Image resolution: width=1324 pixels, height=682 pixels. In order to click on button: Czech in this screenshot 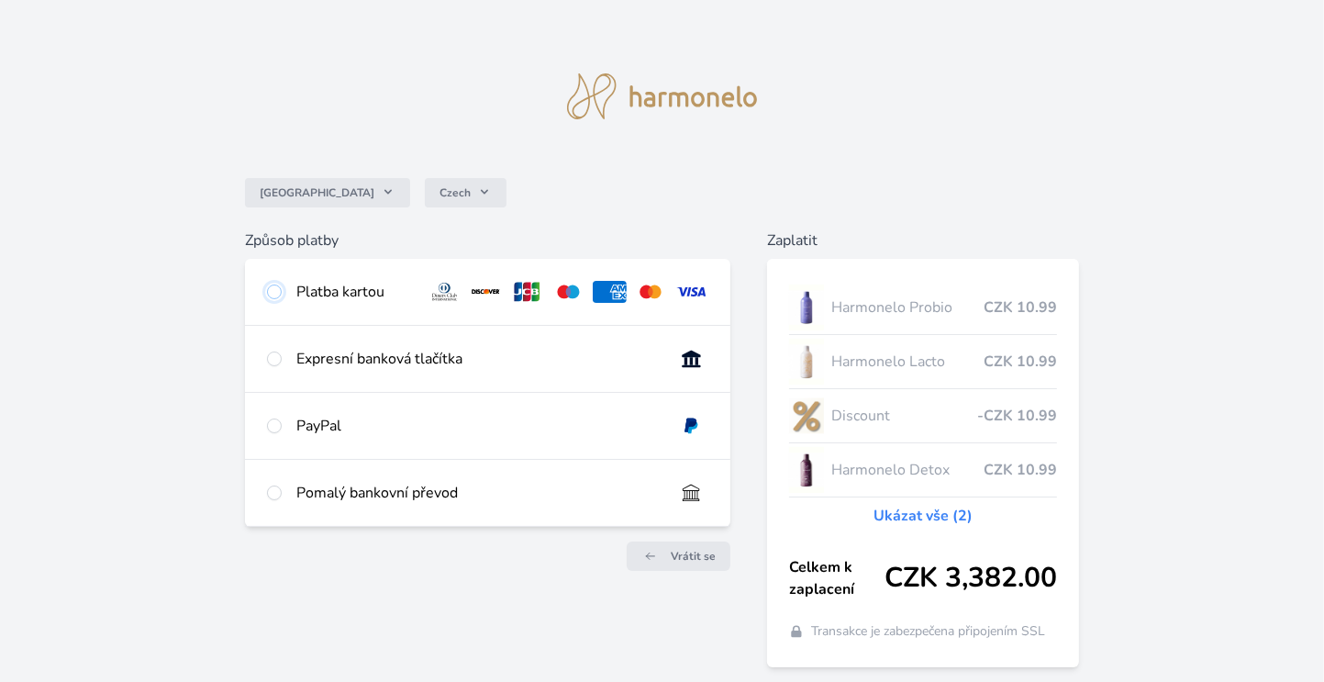, I will do `click(465, 193)`.